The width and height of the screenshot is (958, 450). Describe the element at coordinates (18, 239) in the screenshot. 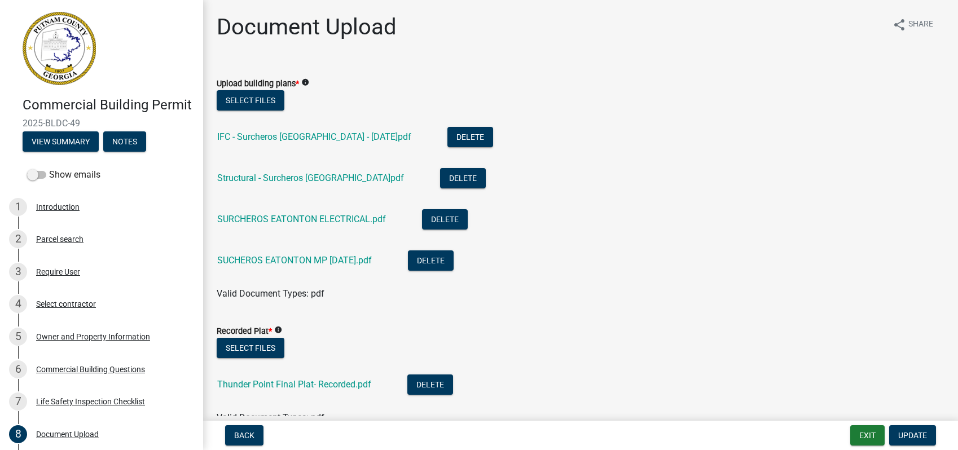

I see `div: 2` at that location.